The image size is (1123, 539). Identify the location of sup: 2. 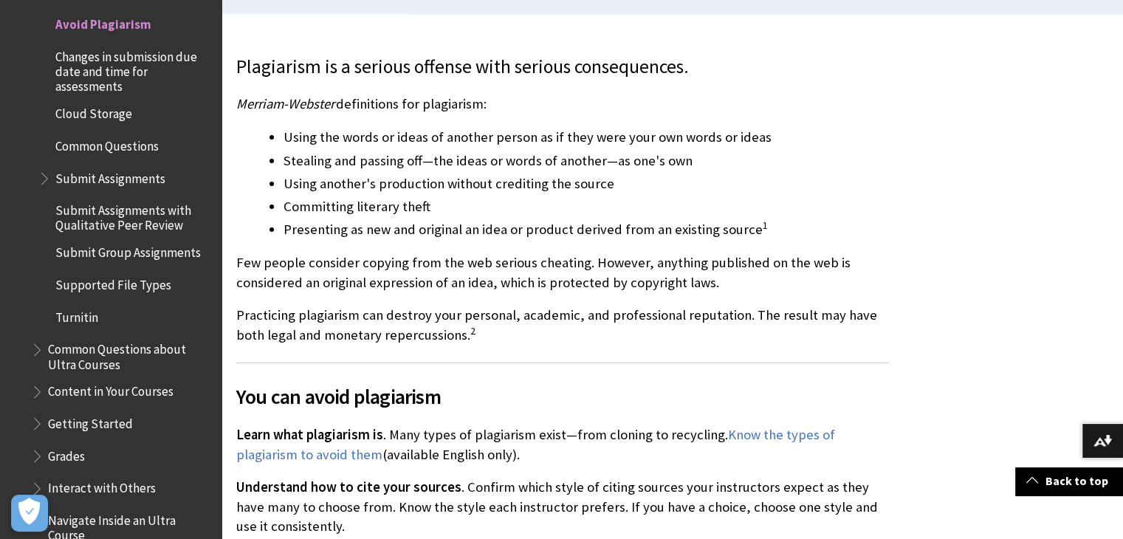
(472, 331).